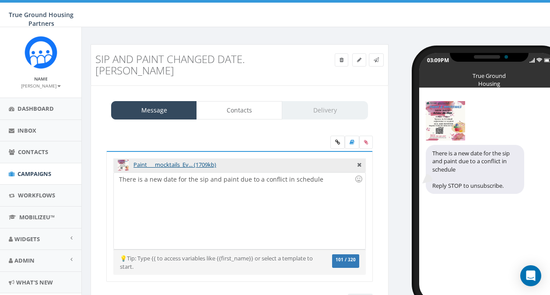  Describe the element at coordinates (36, 195) in the screenshot. I see `span: Workflows` at that location.